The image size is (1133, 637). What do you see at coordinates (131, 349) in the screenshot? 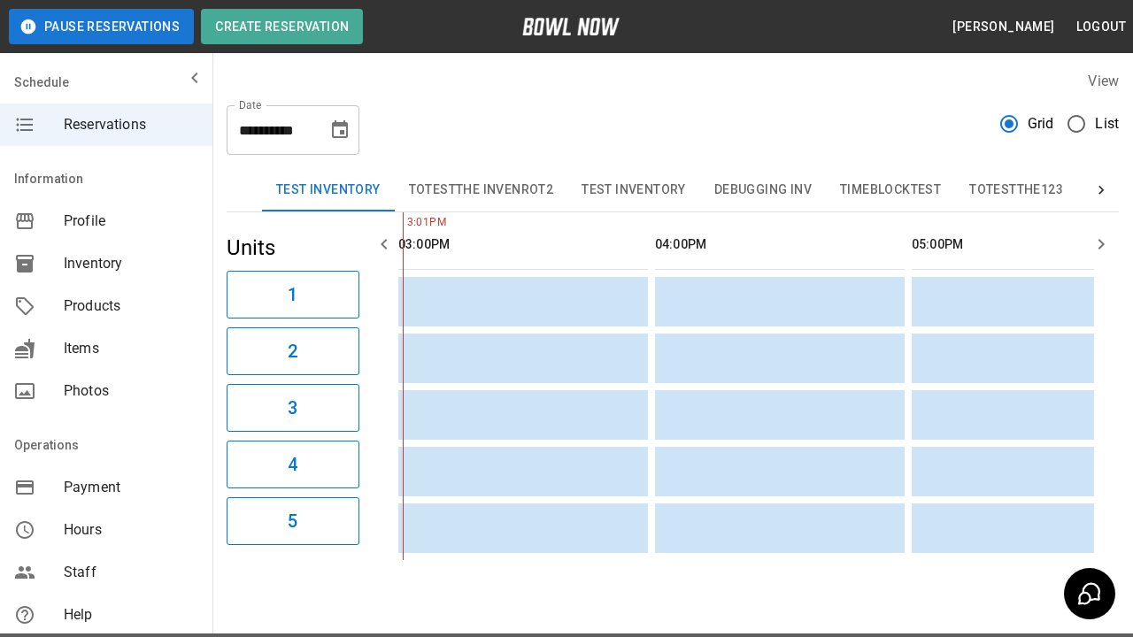
I see `span: Items` at bounding box center [131, 349].